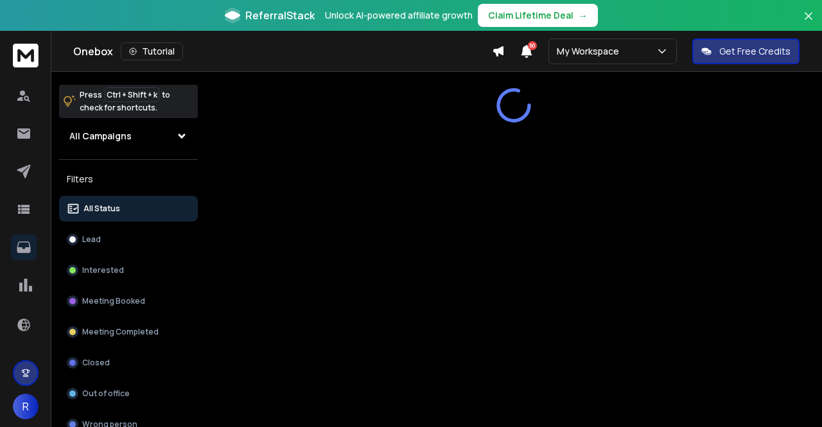  I want to click on span: R, so click(26, 407).